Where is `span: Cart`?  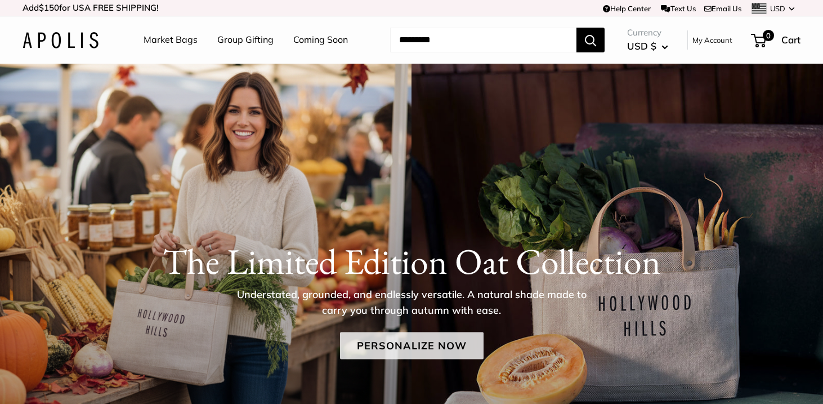
span: Cart is located at coordinates (791, 39).